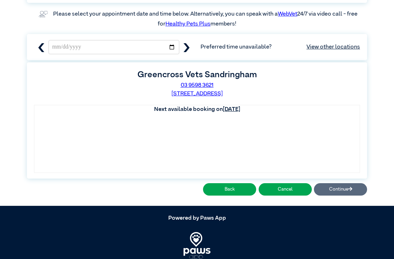 This screenshot has height=259, width=394. Describe the element at coordinates (230, 189) in the screenshot. I see `button: Back` at that location.